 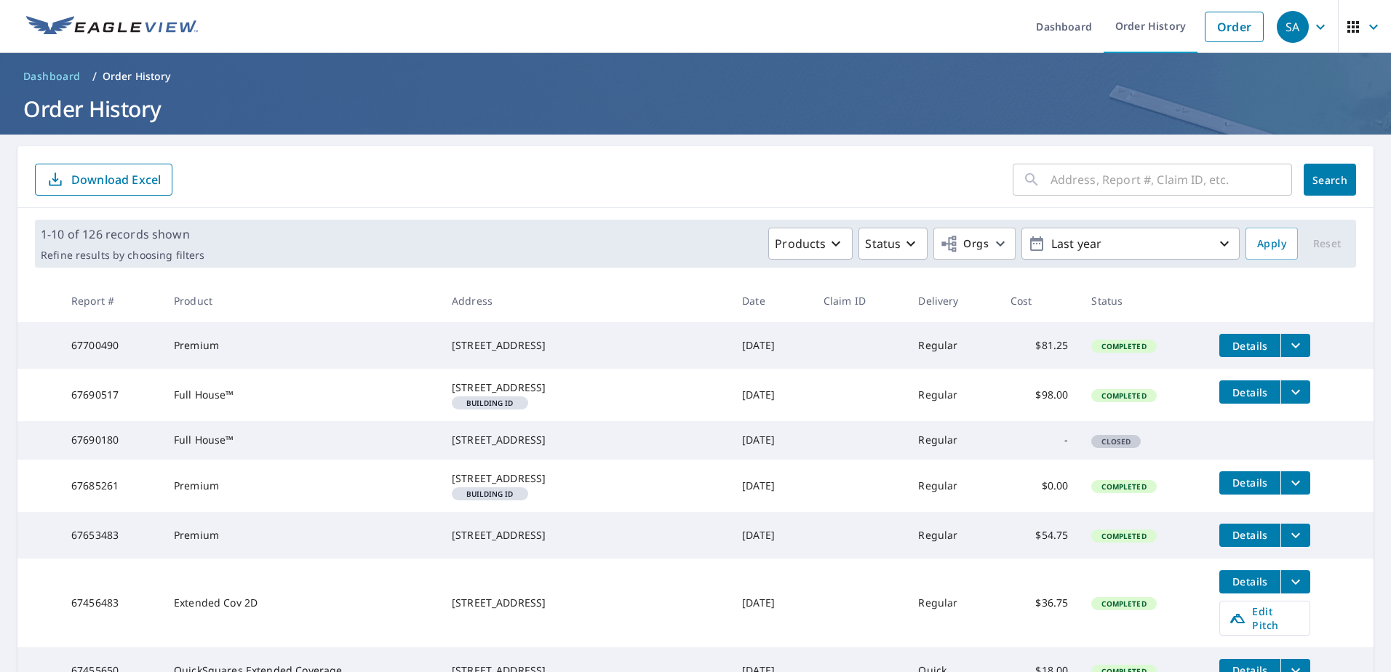 I want to click on span: Orgs, so click(x=964, y=244).